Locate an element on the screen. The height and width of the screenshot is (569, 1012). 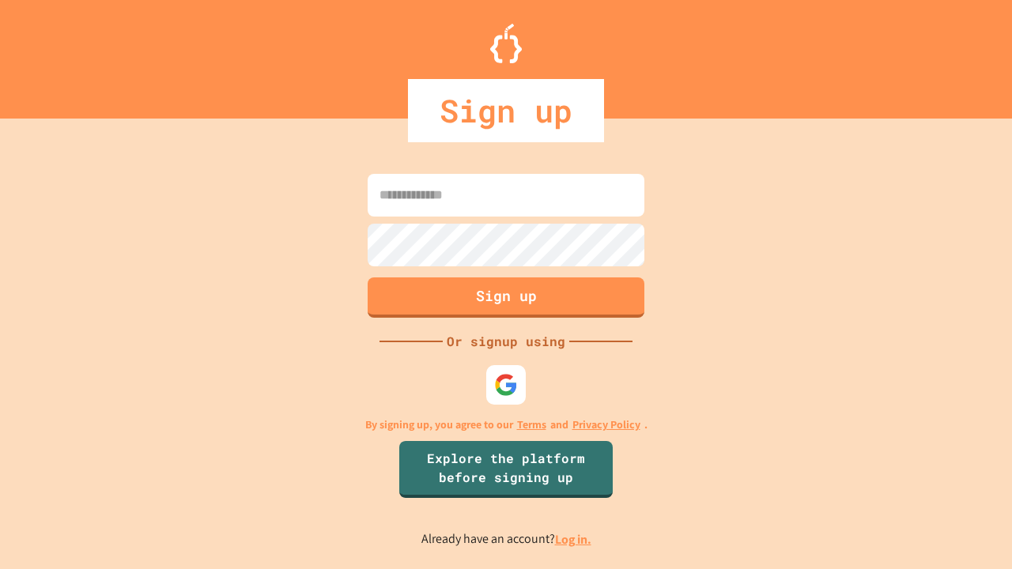
img: google-icon.svg is located at coordinates (506, 385).